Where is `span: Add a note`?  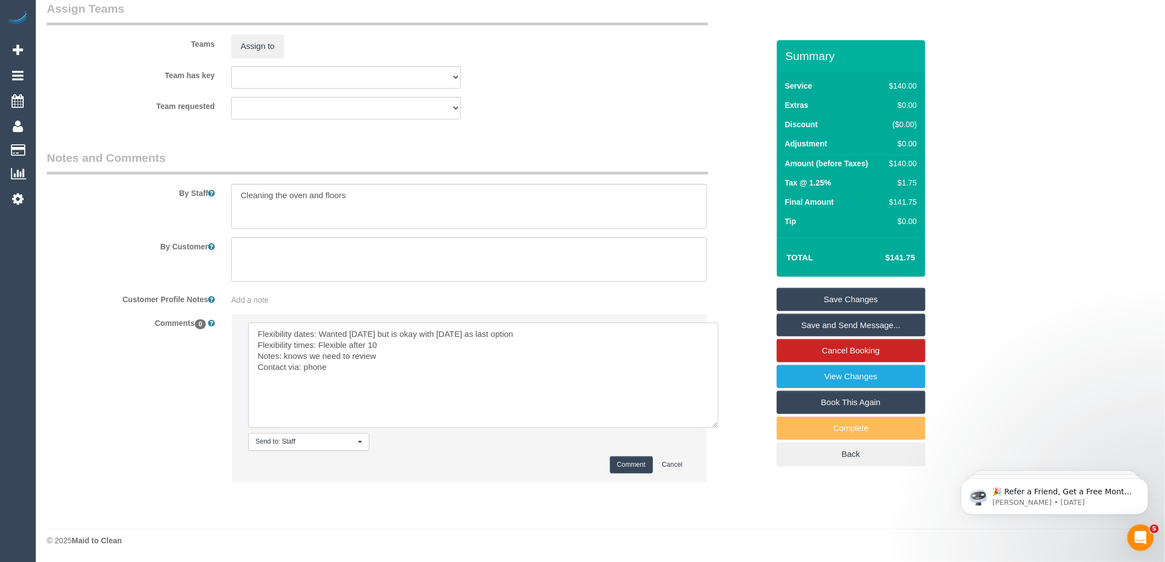 span: Add a note is located at coordinates (250, 300).